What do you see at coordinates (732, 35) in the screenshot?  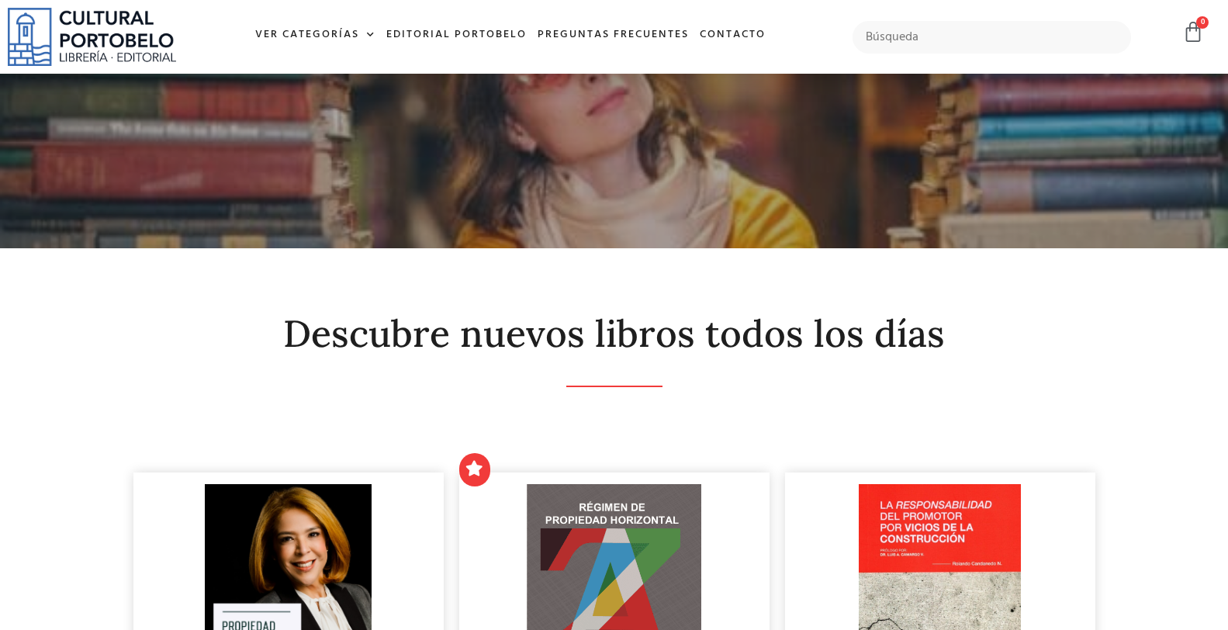 I see `a: Contacto` at bounding box center [732, 35].